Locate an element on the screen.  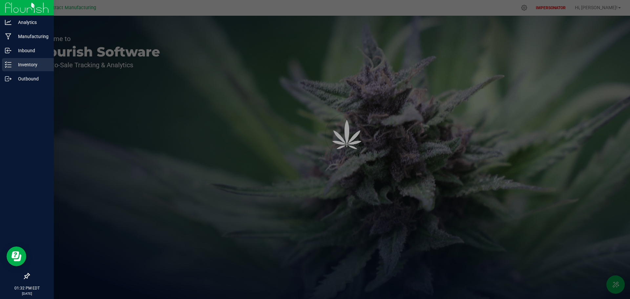
p: Analytics is located at coordinates (31, 22).